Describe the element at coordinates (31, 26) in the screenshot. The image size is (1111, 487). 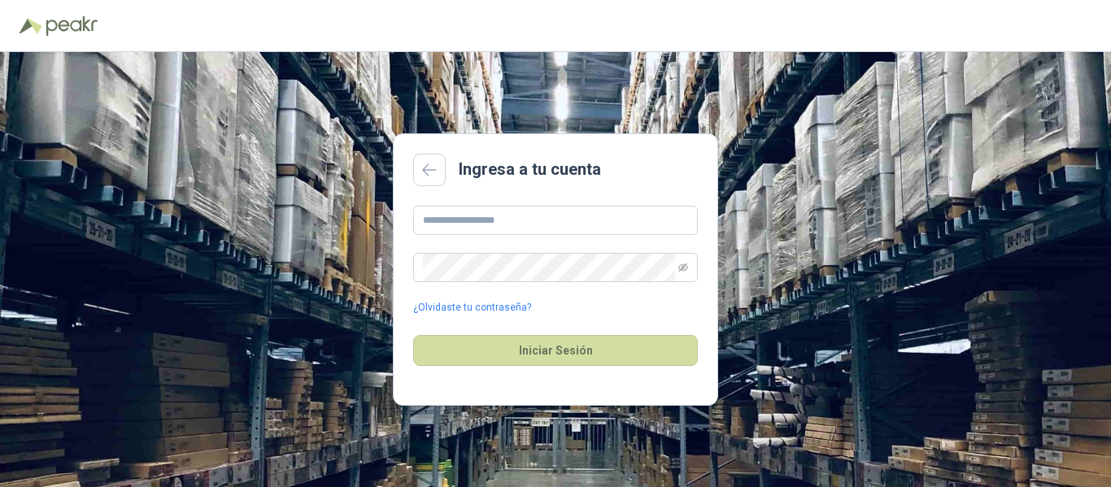
I see `img: Logo` at that location.